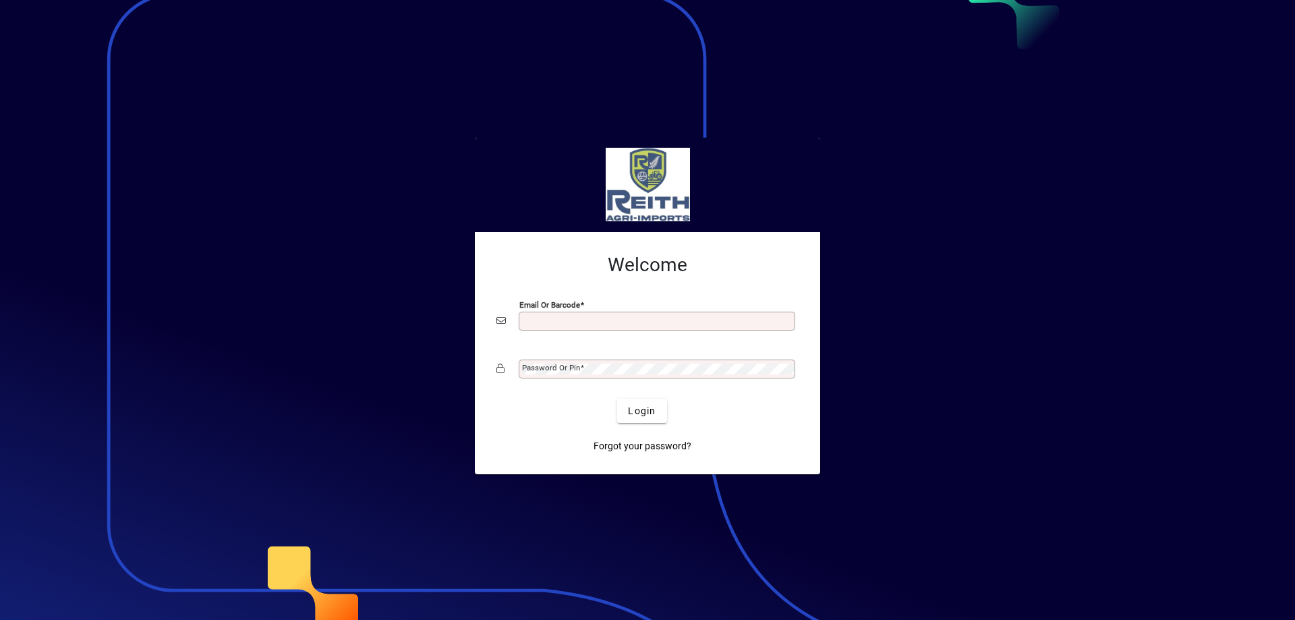 The width and height of the screenshot is (1295, 620). I want to click on mat-label: Password or Pin, so click(551, 368).